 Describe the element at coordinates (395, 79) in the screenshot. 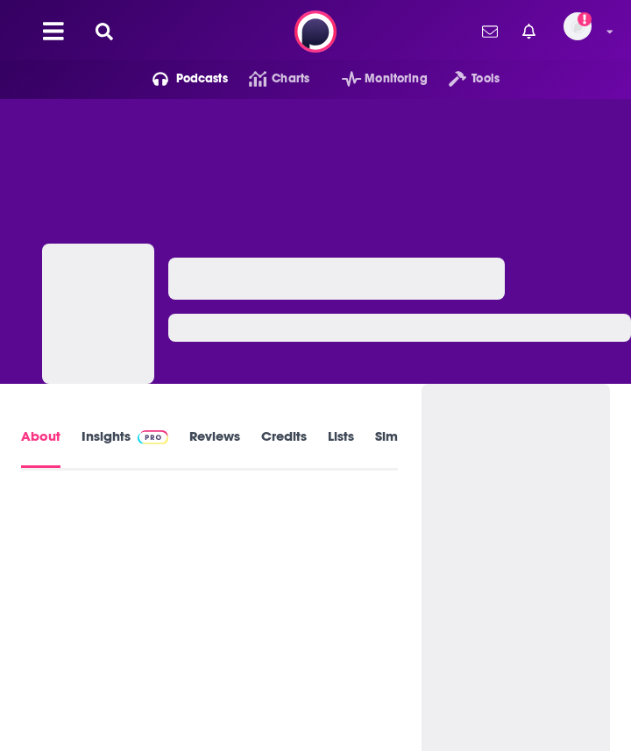

I see `span: Monitoring` at that location.